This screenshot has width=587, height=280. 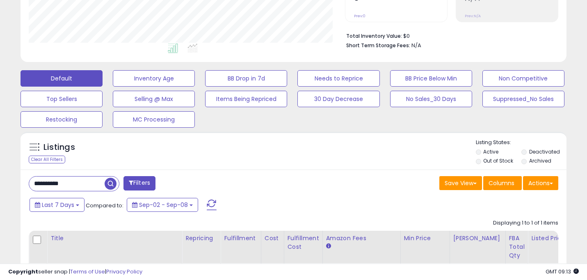 I want to click on a: Privacy Policy, so click(x=124, y=271).